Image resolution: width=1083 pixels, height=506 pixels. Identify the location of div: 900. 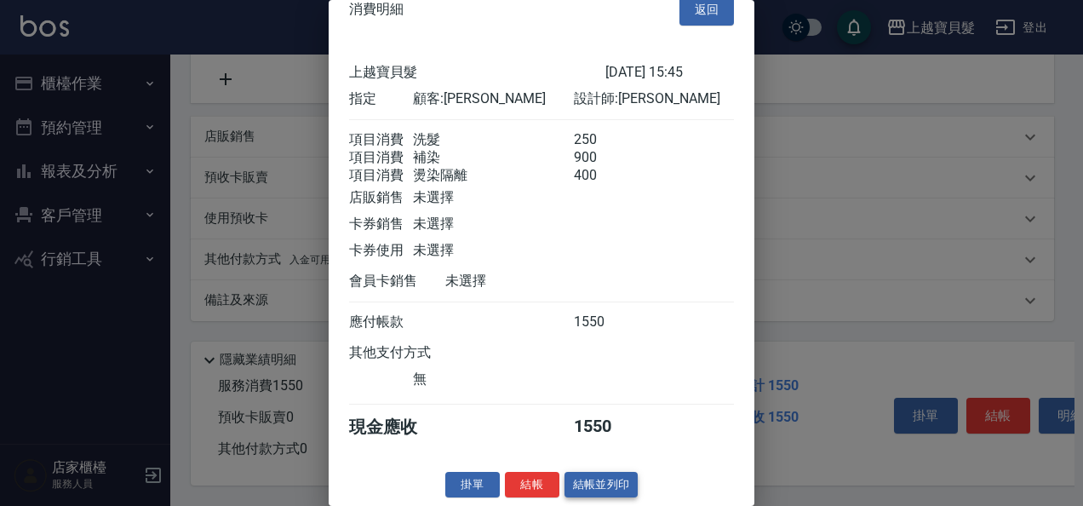
(605, 157).